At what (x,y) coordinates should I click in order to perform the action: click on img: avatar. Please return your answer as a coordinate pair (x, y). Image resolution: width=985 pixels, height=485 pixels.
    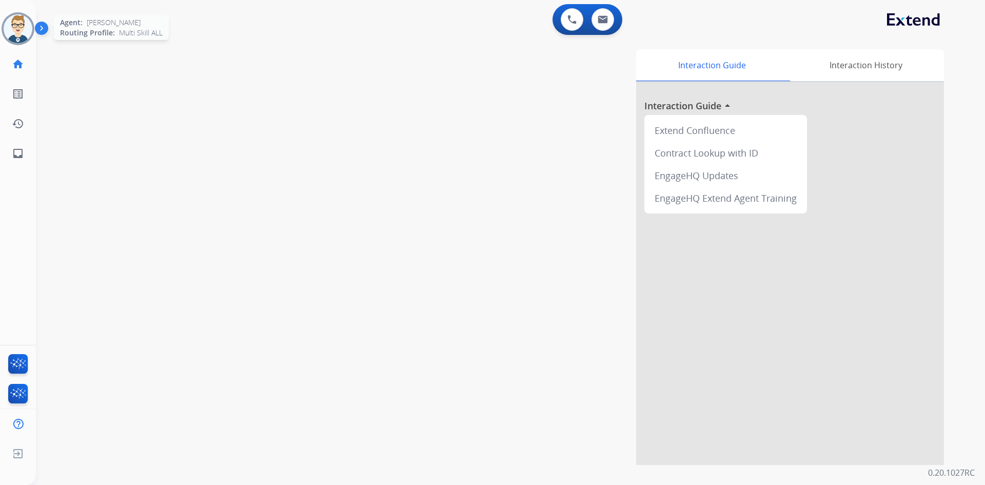
    Looking at the image, I should click on (18, 29).